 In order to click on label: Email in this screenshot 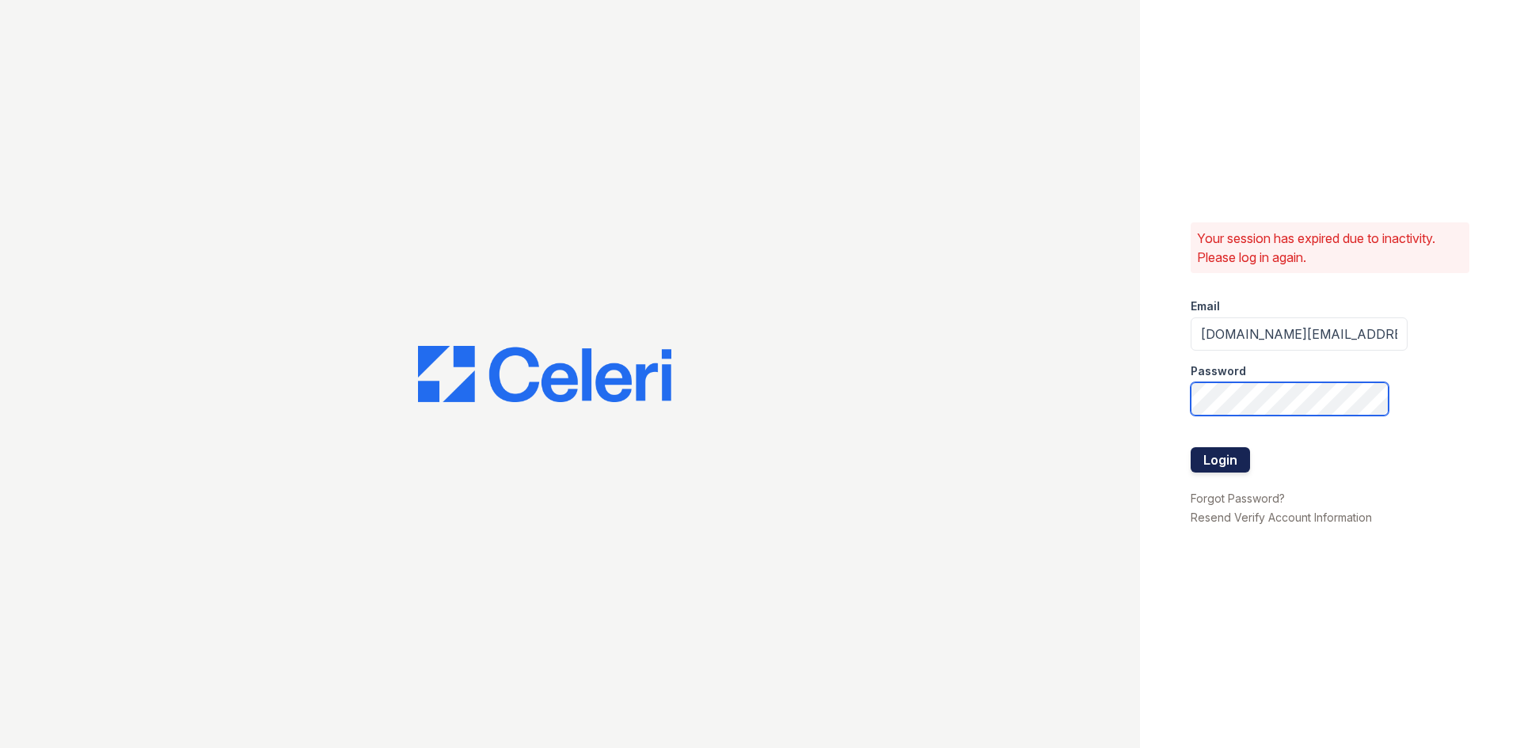, I will do `click(1205, 306)`.